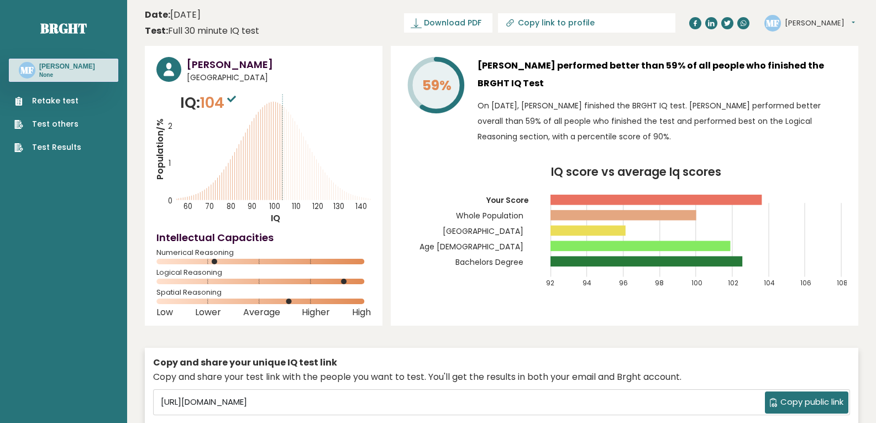 The width and height of the screenshot is (876, 423). I want to click on tspan: 110, so click(296, 206).